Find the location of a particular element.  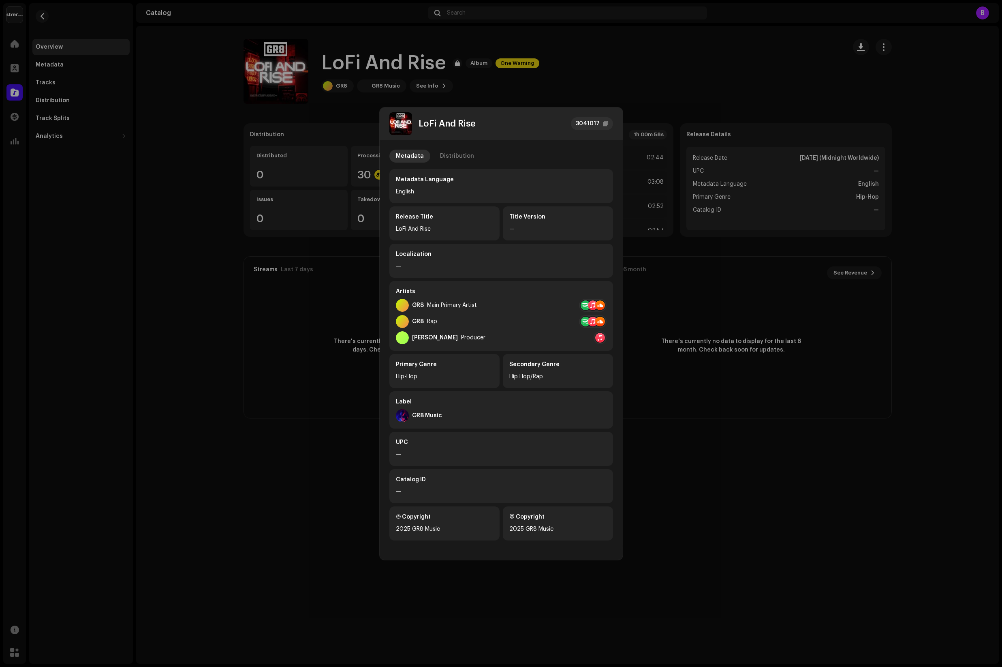

div: UPC is located at coordinates (501, 442).